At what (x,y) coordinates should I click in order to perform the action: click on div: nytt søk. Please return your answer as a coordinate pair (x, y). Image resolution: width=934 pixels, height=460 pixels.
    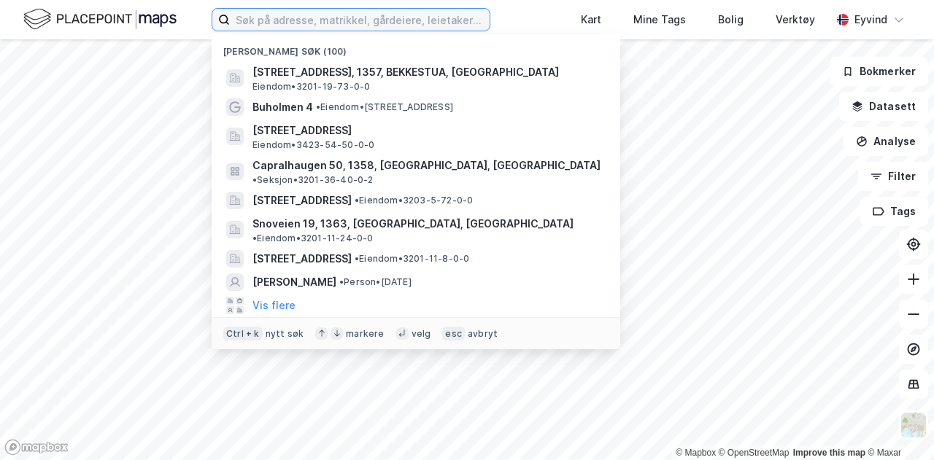
    Looking at the image, I should click on (285, 334).